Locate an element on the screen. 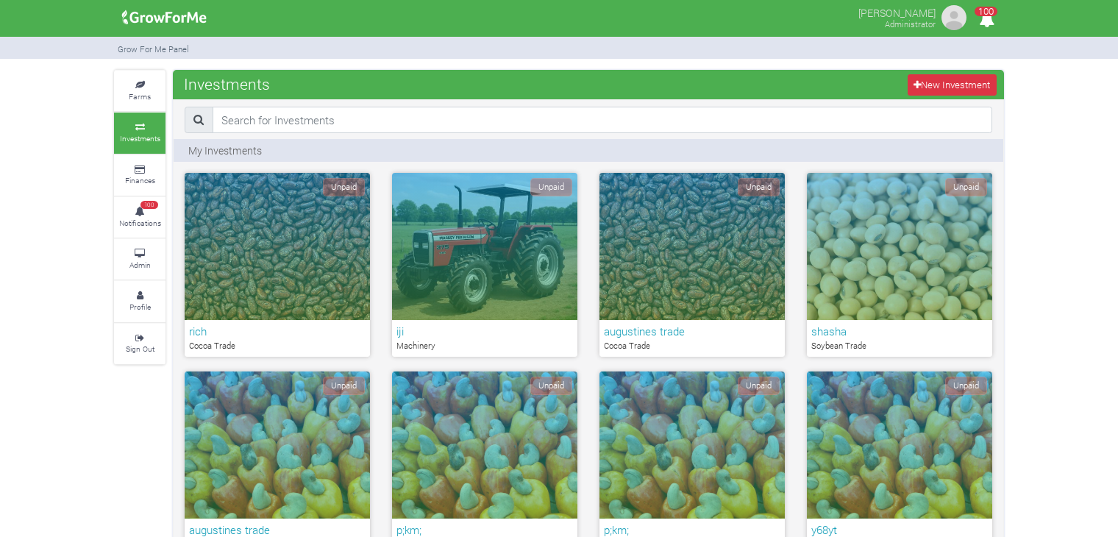 The image size is (1118, 537). h6: iji is located at coordinates (485, 331).